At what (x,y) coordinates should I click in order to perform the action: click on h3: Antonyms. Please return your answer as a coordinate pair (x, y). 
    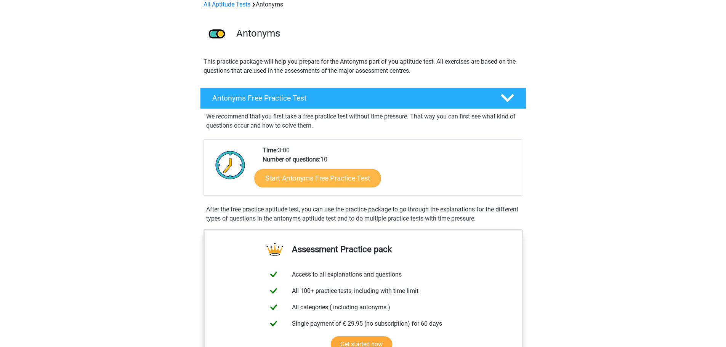
    Looking at the image, I should click on (378, 33).